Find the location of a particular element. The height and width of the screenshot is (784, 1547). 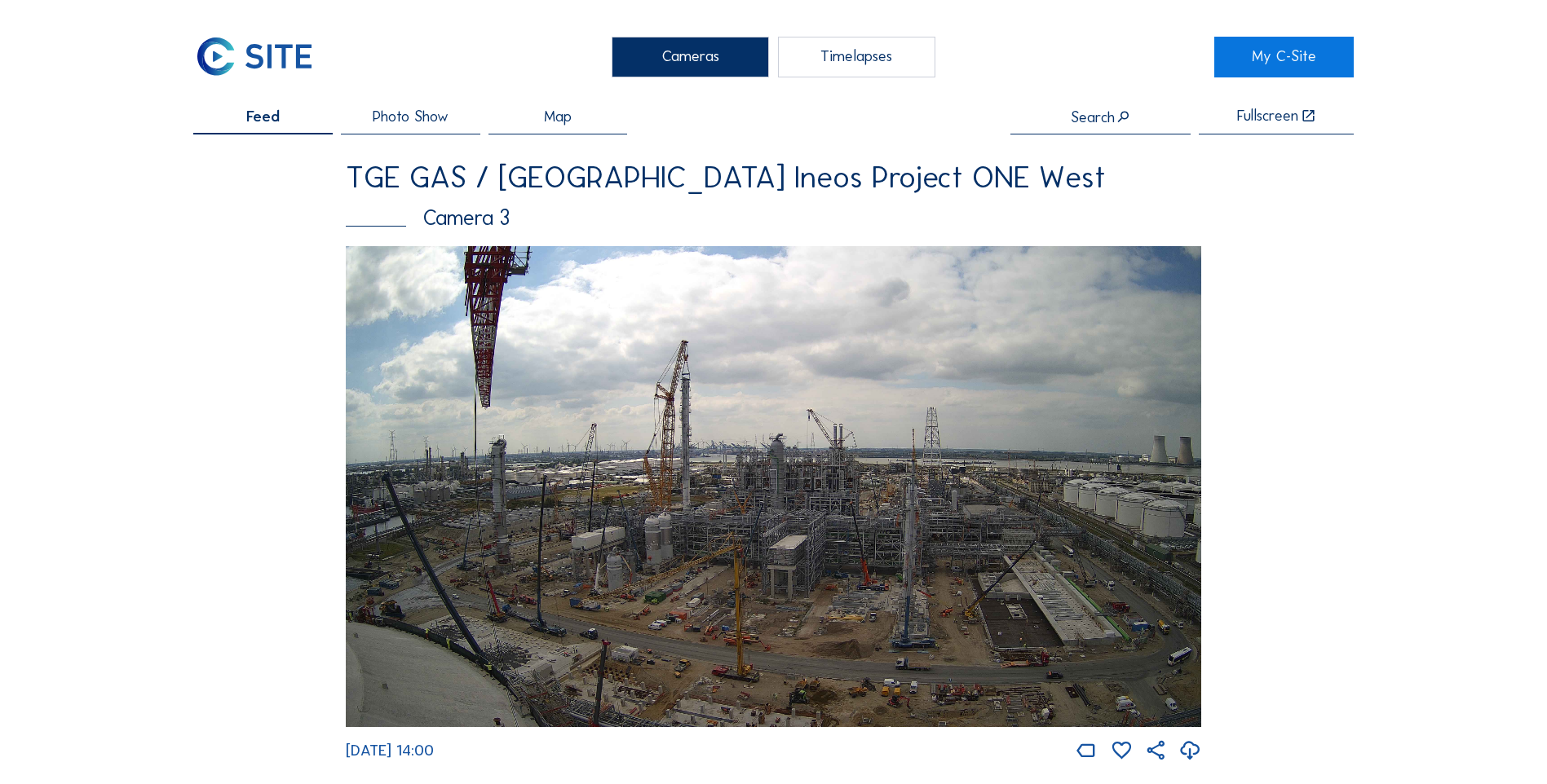

a: C-SITE Logo is located at coordinates (263, 57).